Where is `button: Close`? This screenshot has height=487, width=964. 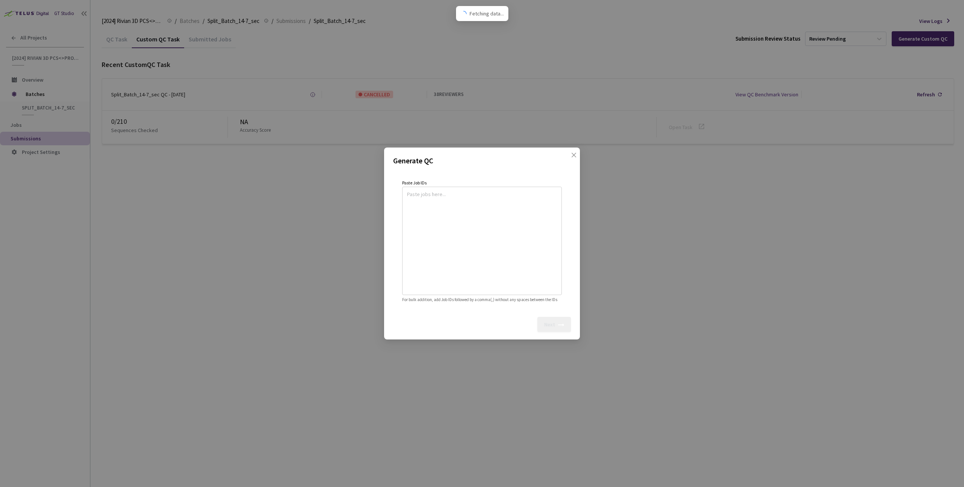 button: Close is located at coordinates (570, 158).